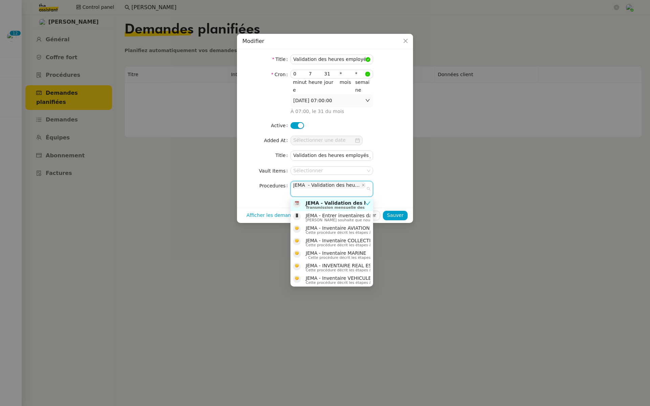 The image size is (650, 406). Describe the element at coordinates (412, 228) in the screenshot. I see `span: JEMA - Inventaire AVIATION` at that location.